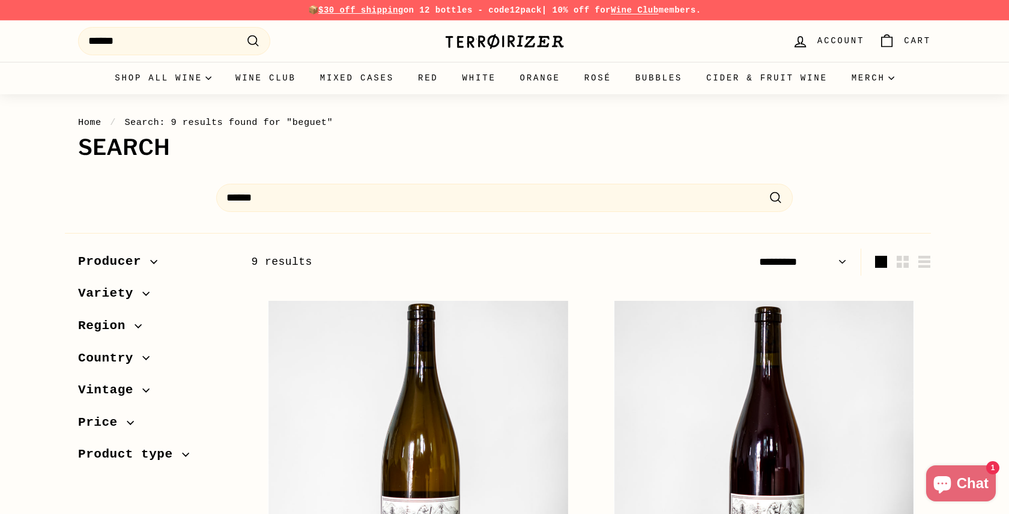  I want to click on p: 📦 on 12 bottles - code | 10% off for members., so click(504, 10).